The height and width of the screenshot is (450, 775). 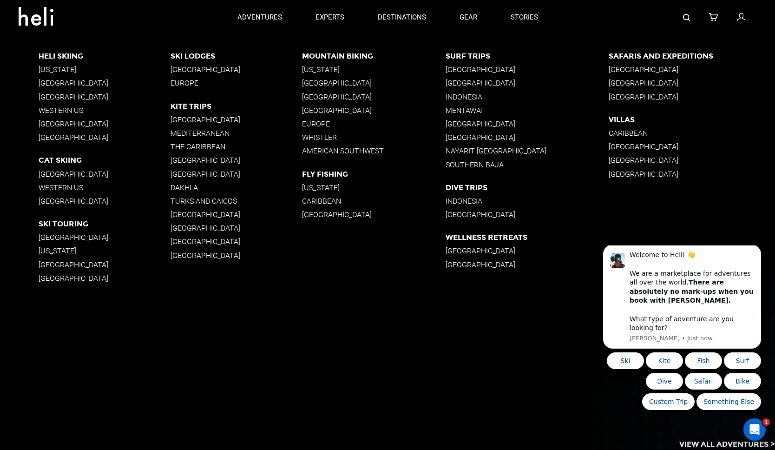 What do you see at coordinates (104, 56) in the screenshot?
I see `p: Heli Skiing` at bounding box center [104, 56].